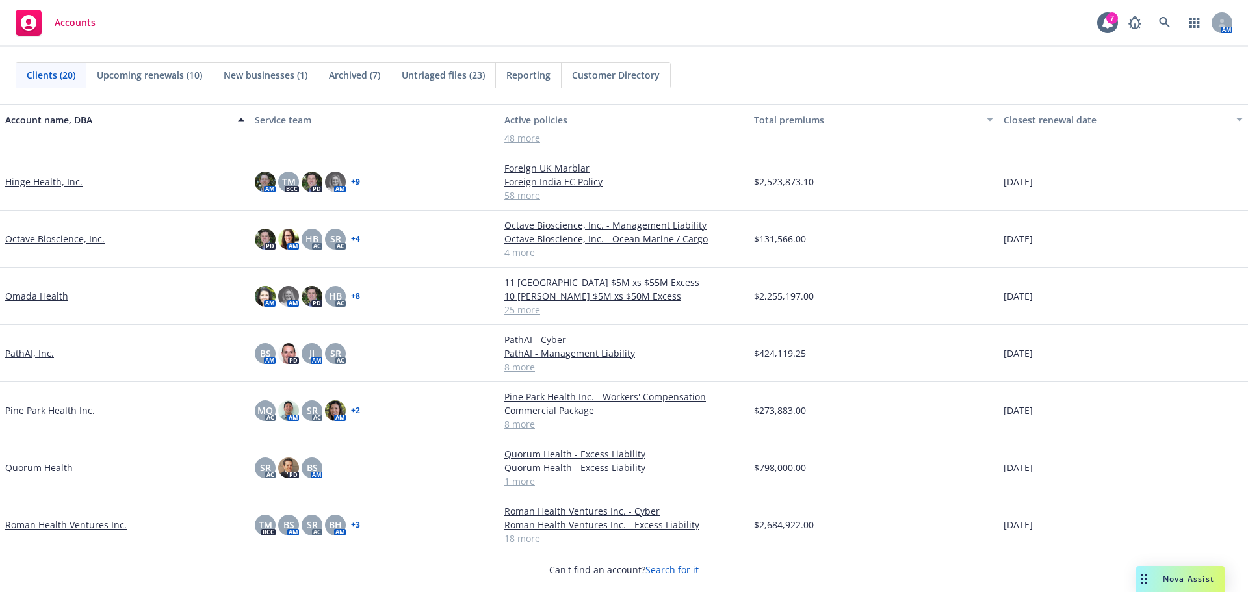 The height and width of the screenshot is (592, 1248). What do you see at coordinates (780, 239) in the screenshot?
I see `span: $131,566.00` at bounding box center [780, 239].